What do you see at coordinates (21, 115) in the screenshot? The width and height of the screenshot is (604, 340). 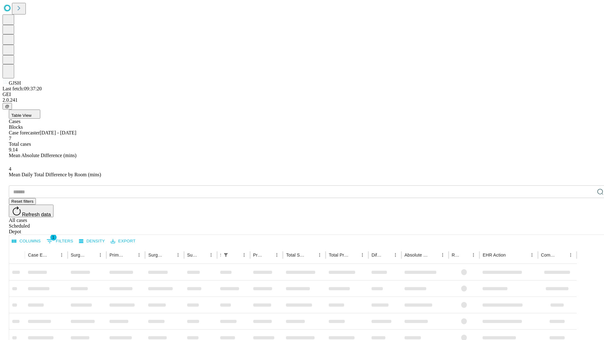 I see `span: Table View` at bounding box center [21, 115].